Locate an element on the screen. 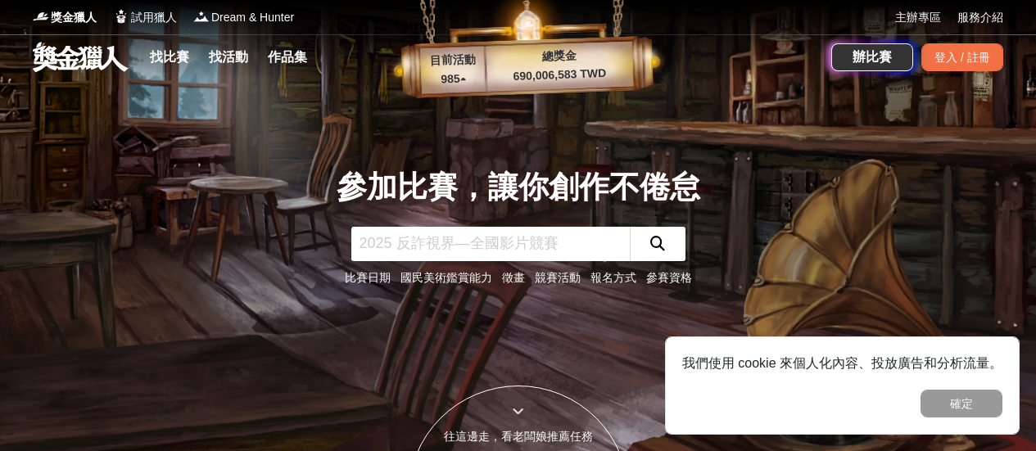 The width and height of the screenshot is (1036, 451). a: 服務介紹 is located at coordinates (980, 17).